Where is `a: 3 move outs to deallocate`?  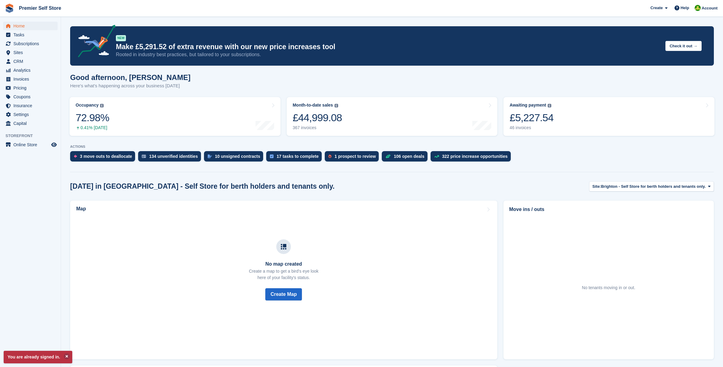 a: 3 move outs to deallocate is located at coordinates (104, 158).